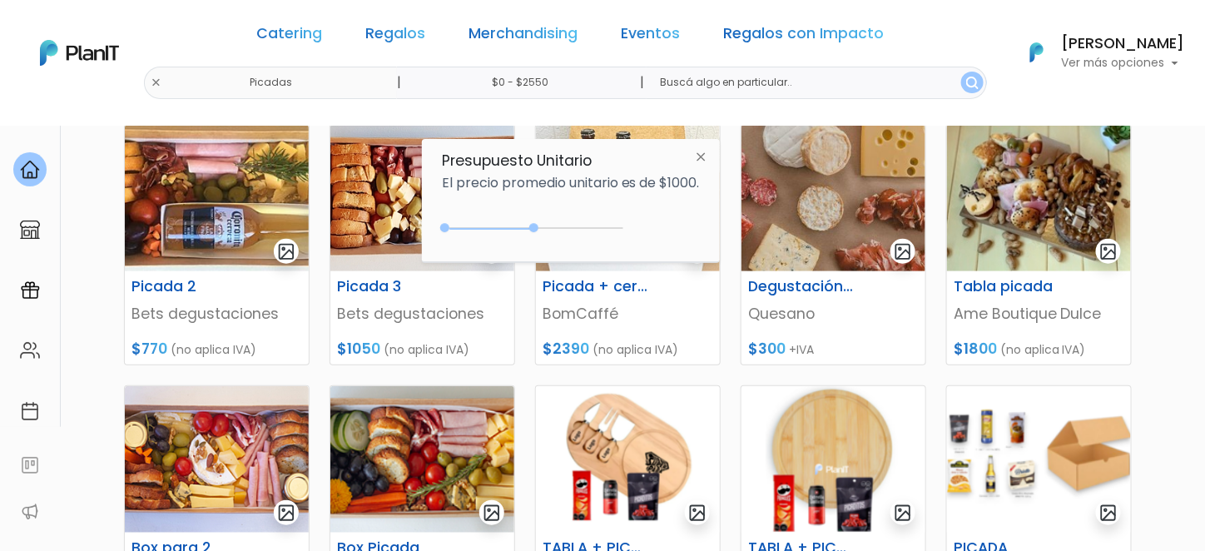 The height and width of the screenshot is (551, 1205). What do you see at coordinates (833, 314) in the screenshot?
I see `p: Quesano` at bounding box center [833, 314].